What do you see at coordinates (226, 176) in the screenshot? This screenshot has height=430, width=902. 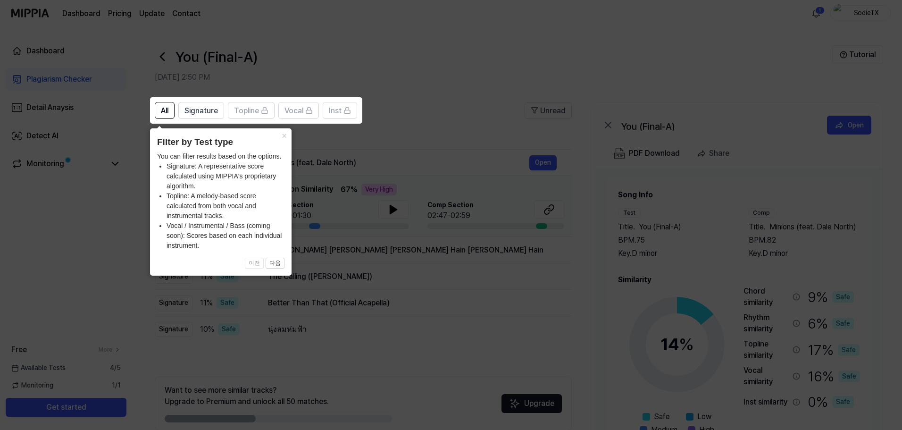 I see `li: Signature: A representative score calculated using MIPPIA's proprietary algorithm.` at bounding box center [226, 176].